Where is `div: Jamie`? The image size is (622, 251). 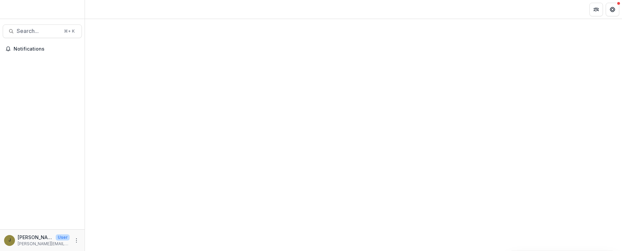
div: Jamie is located at coordinates (10, 240).